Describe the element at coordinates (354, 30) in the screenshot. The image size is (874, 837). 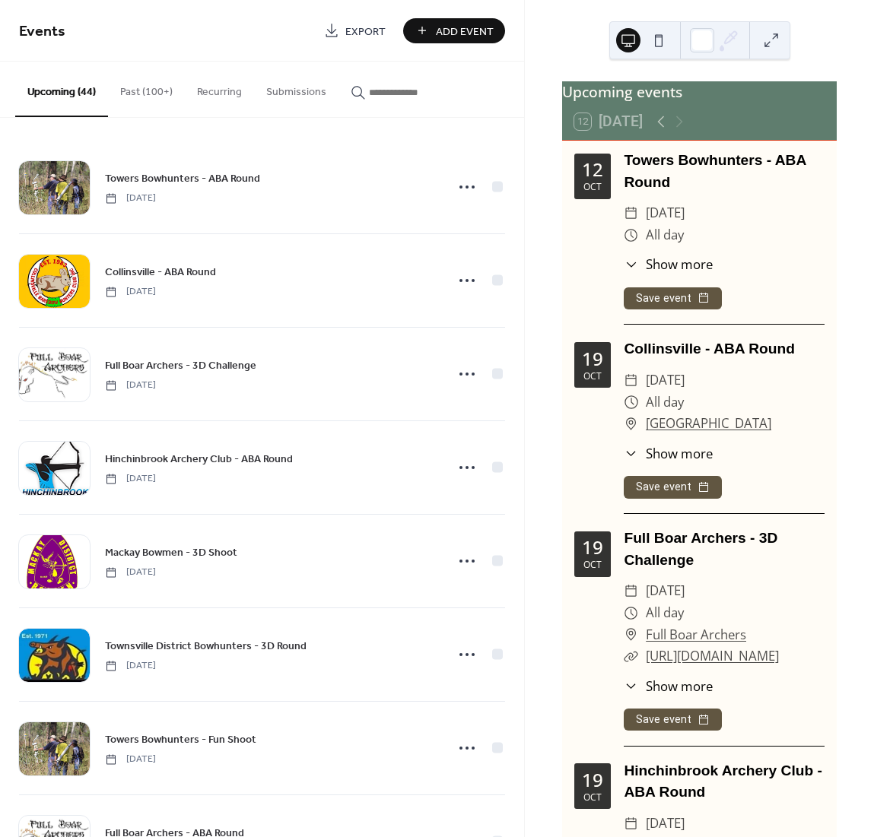
I see `a: Export` at that location.